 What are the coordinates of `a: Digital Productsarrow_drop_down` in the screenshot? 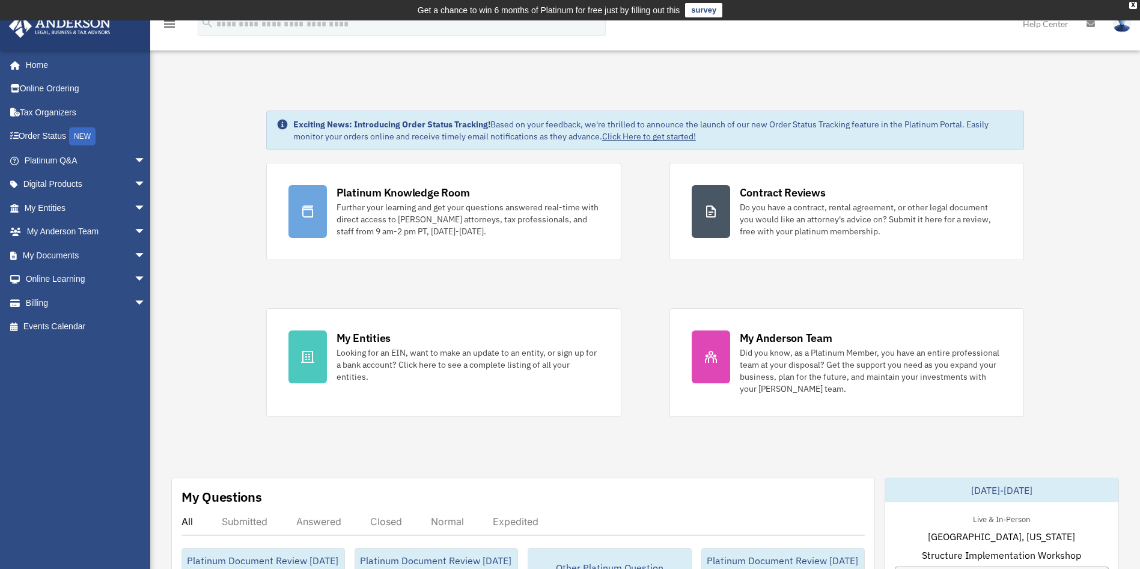 It's located at (86, 184).